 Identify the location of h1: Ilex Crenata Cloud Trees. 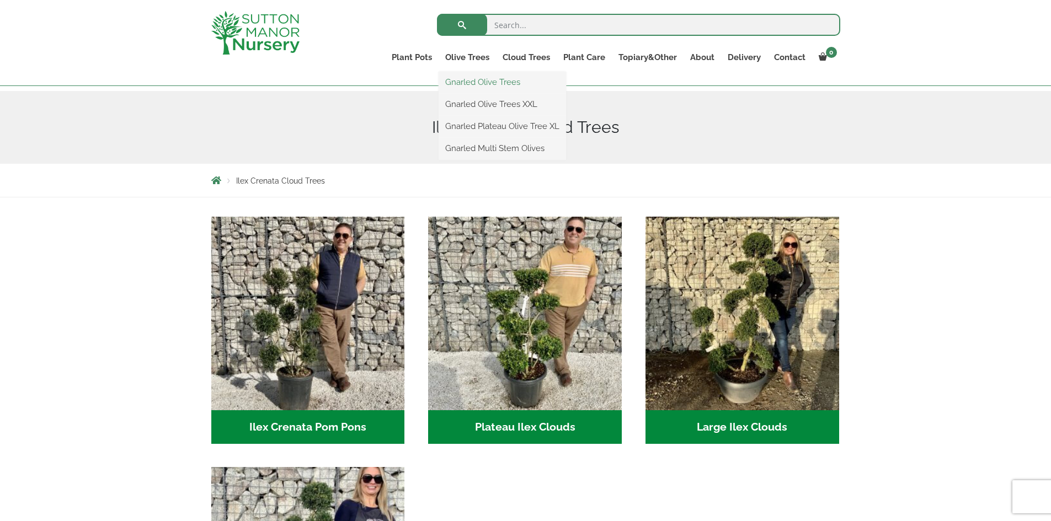
(526, 127).